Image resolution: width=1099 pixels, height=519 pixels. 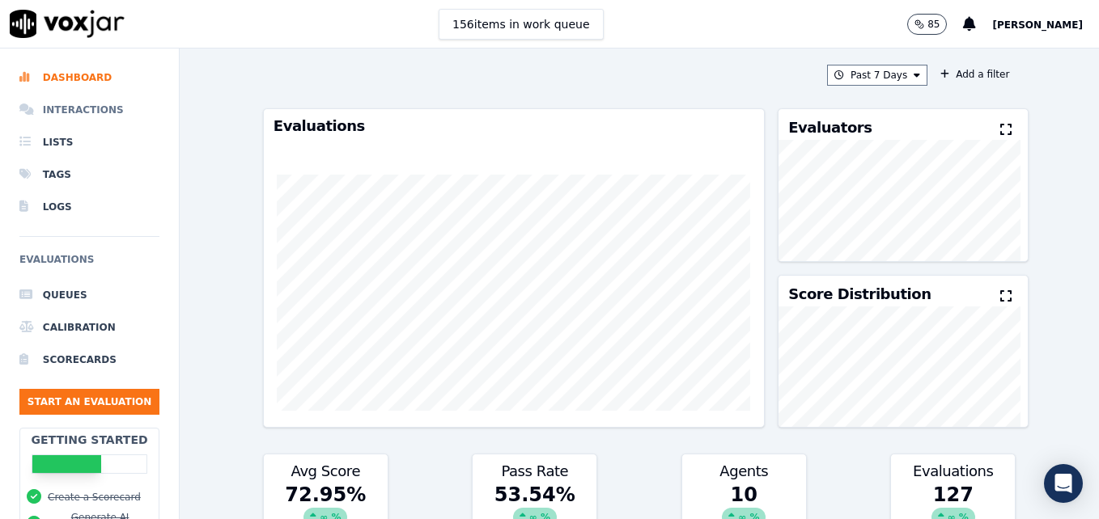 I want to click on a: Tags, so click(x=89, y=175).